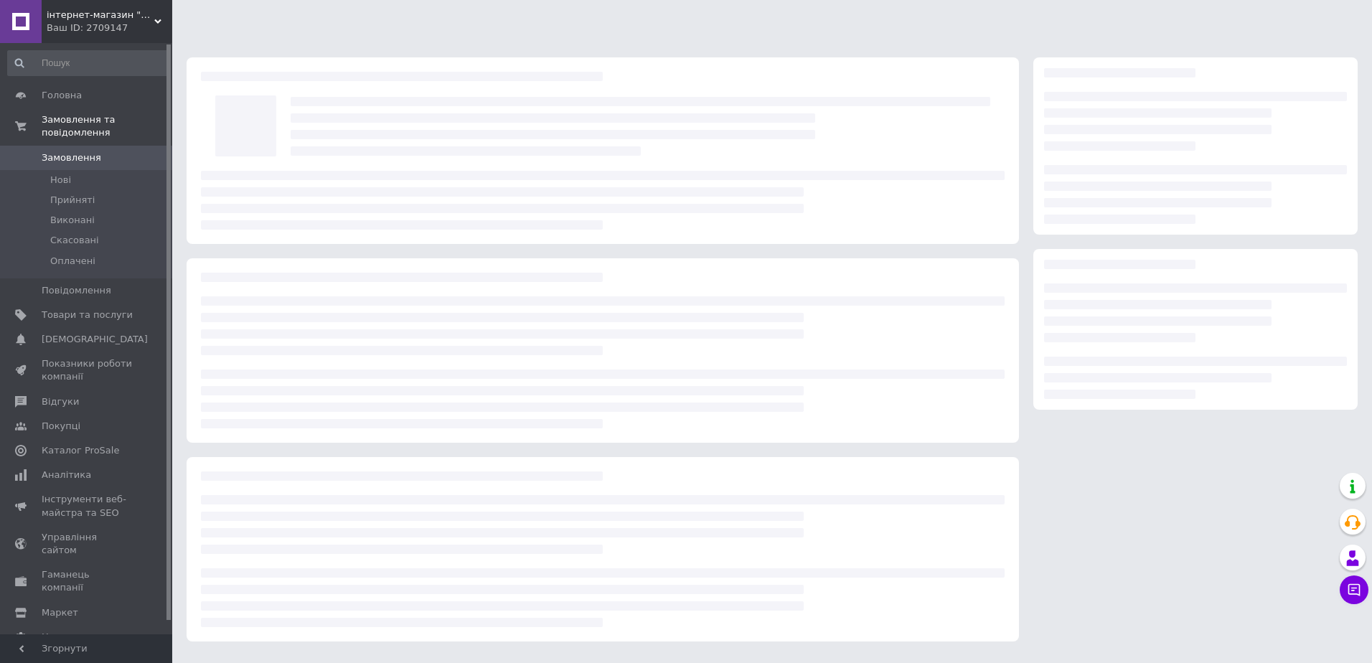 The image size is (1372, 663). I want to click on span: Відгуки, so click(60, 402).